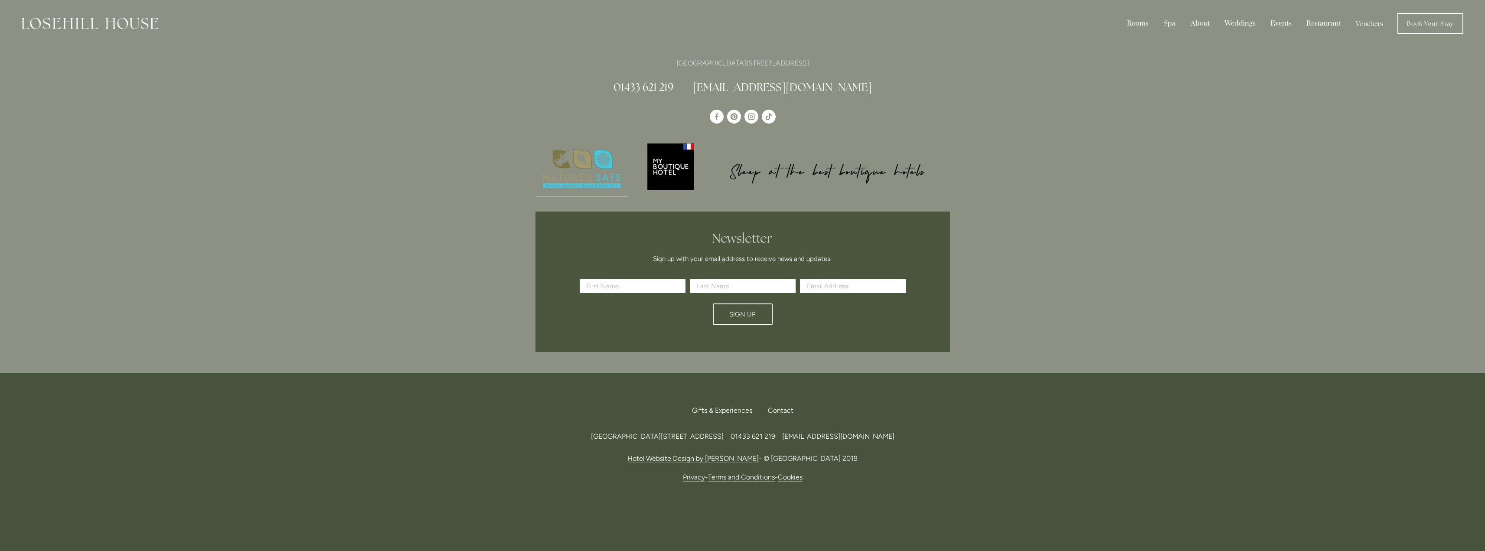 The height and width of the screenshot is (551, 1485). I want to click on img: Losehill House, so click(90, 23).